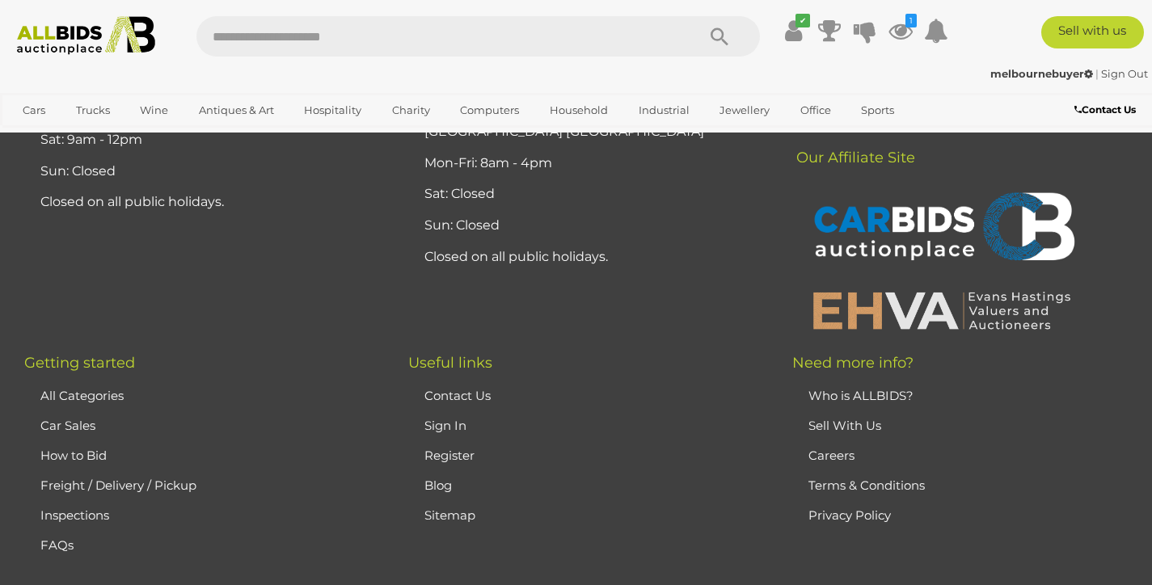  I want to click on li: Sat: 9am - 12pm, so click(202, 140).